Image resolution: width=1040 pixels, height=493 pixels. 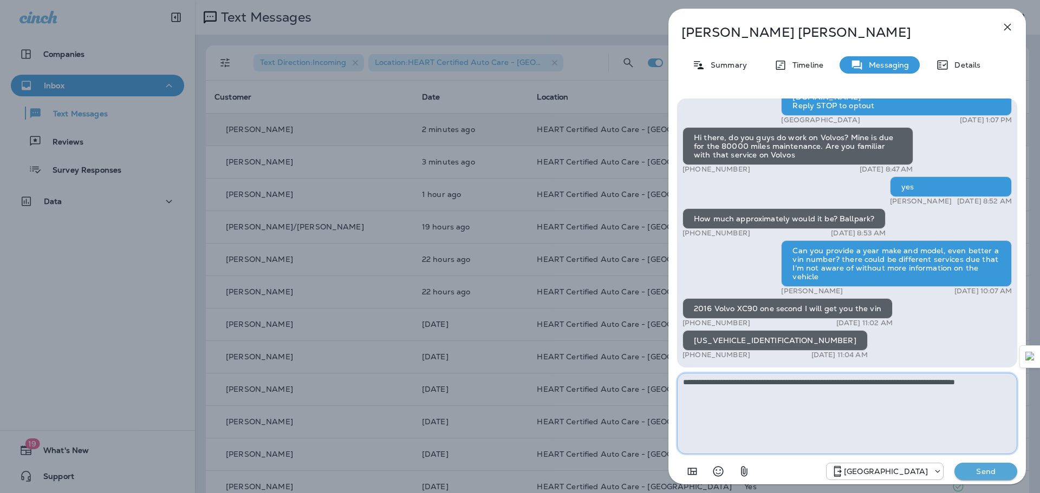 What do you see at coordinates (986, 472) in the screenshot?
I see `p: Send` at bounding box center [986, 472].